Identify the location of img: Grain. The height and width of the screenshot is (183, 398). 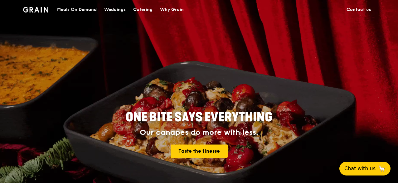
(36, 10).